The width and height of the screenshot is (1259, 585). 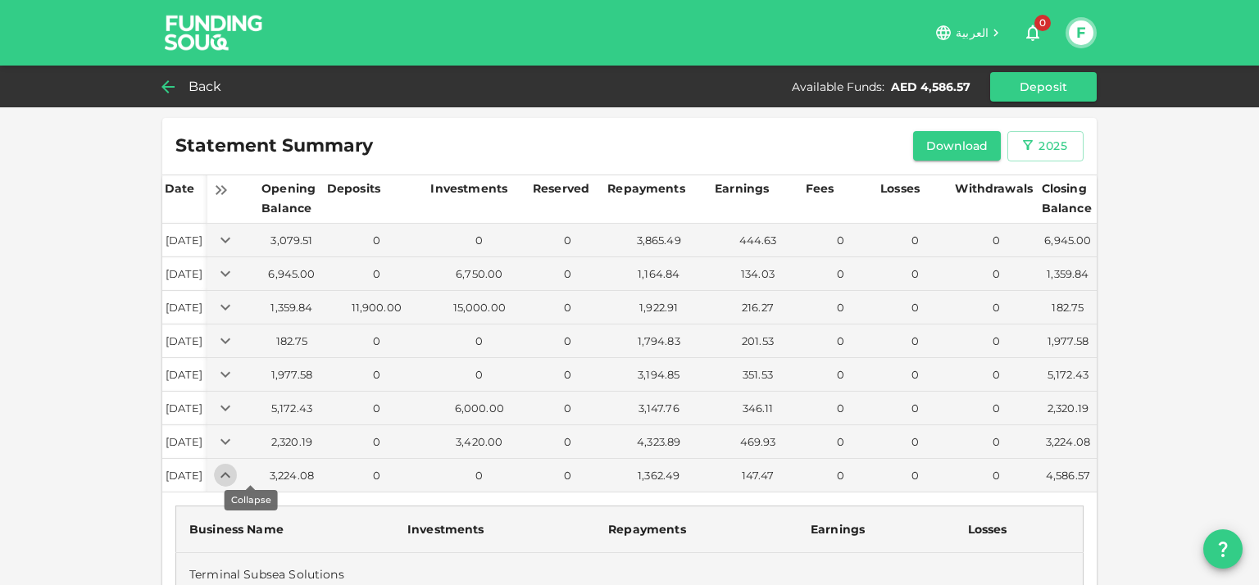 I want to click on div: 3,420.00, so click(x=479, y=442).